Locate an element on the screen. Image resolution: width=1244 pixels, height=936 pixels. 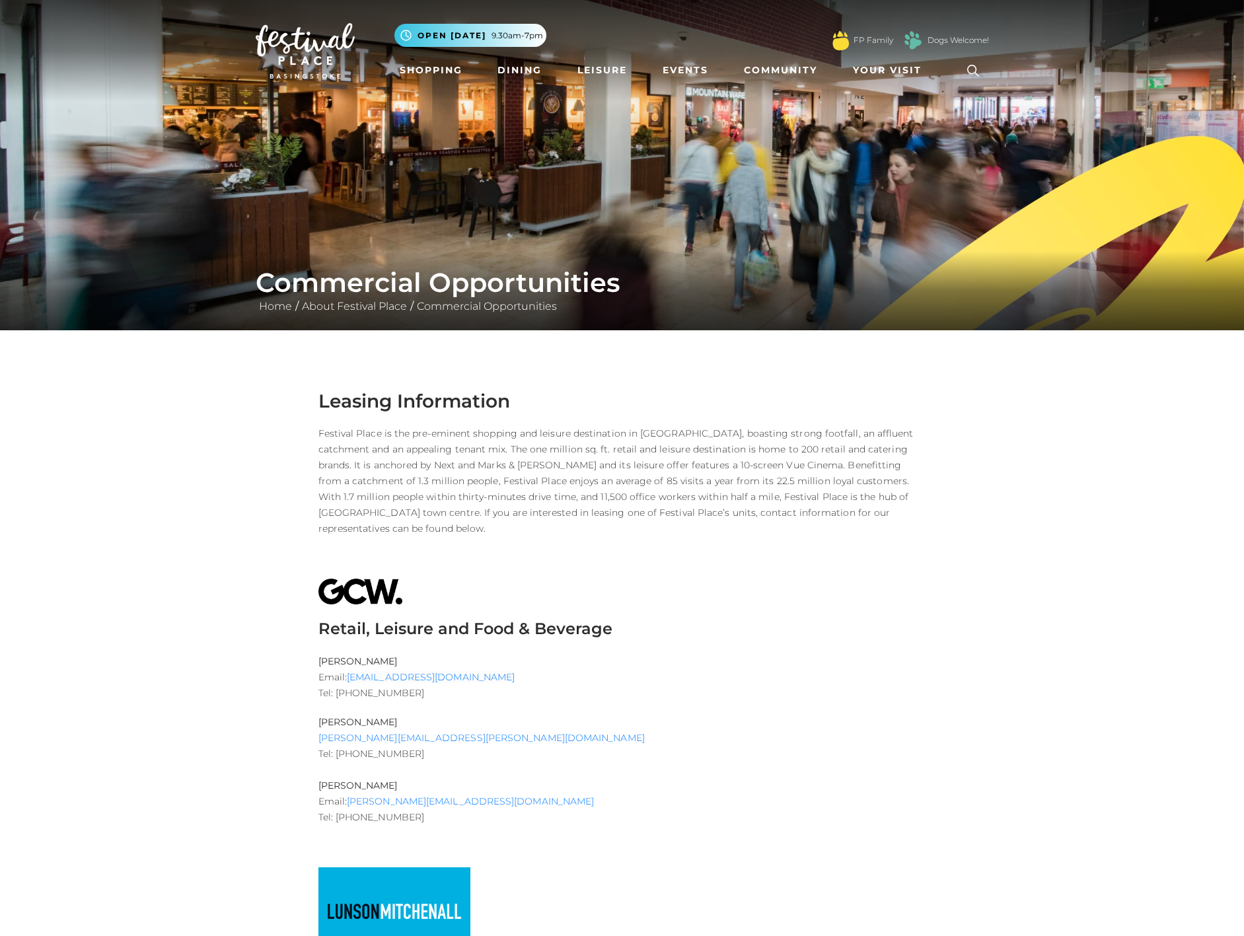
img: GCW%20Logo.png is located at coordinates (361, 591).